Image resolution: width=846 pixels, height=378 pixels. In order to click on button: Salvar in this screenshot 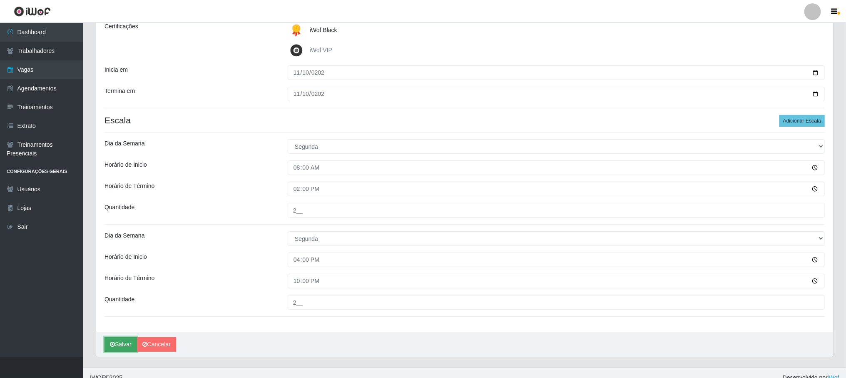, I will do `click(121, 344)`.